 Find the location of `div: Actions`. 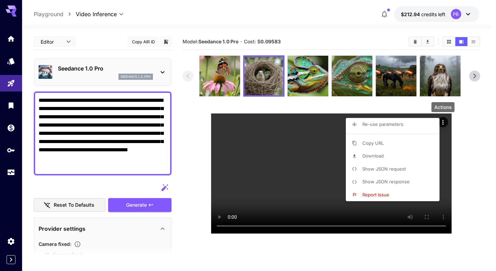

div: Actions is located at coordinates (443, 107).